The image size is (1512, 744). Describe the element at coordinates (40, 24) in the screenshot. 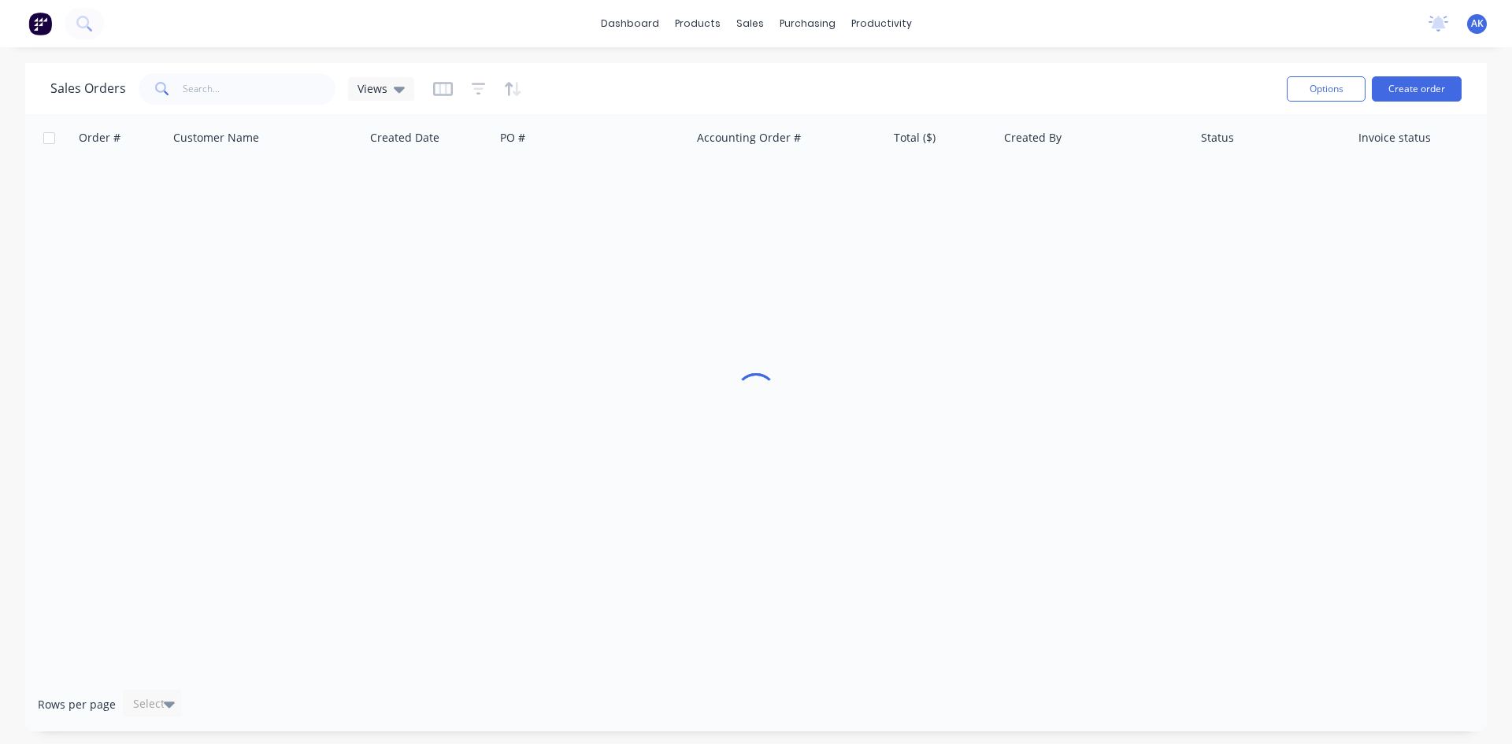

I see `img: Factory` at that location.